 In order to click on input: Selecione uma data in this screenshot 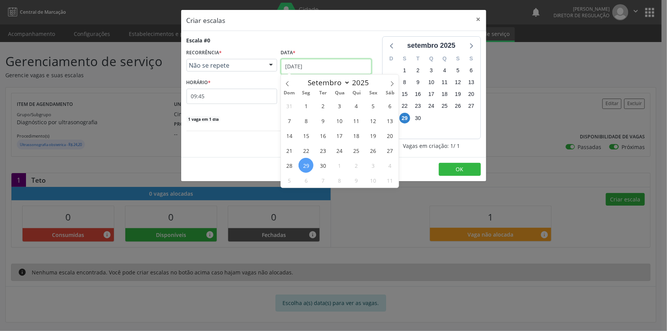, I will do `click(326, 67)`.